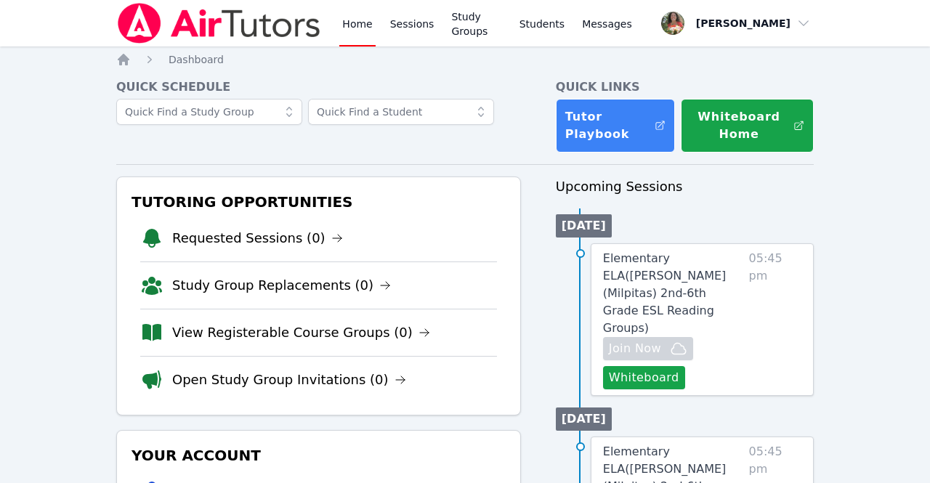  I want to click on h4: Quick Links, so click(684, 87).